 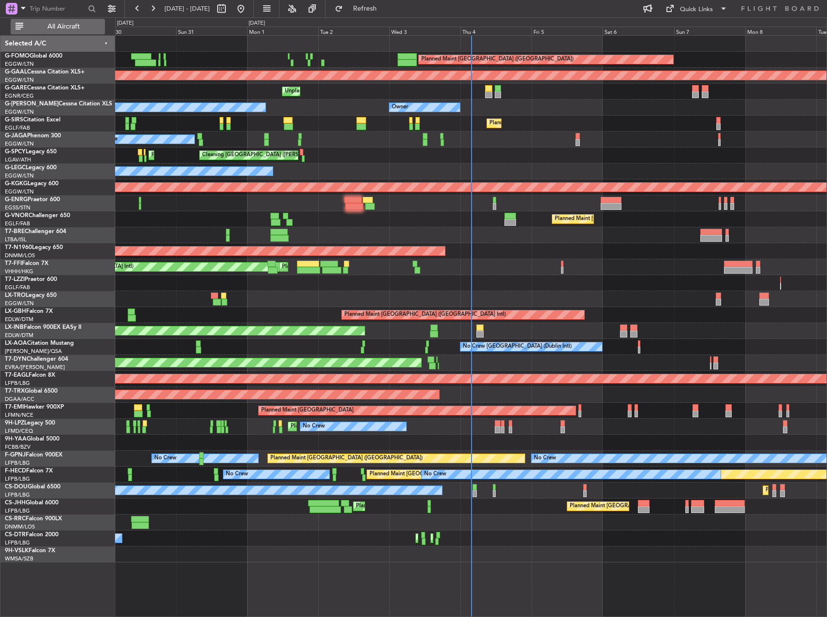 What do you see at coordinates (15, 391) in the screenshot?
I see `span: T7-TRX` at bounding box center [15, 391].